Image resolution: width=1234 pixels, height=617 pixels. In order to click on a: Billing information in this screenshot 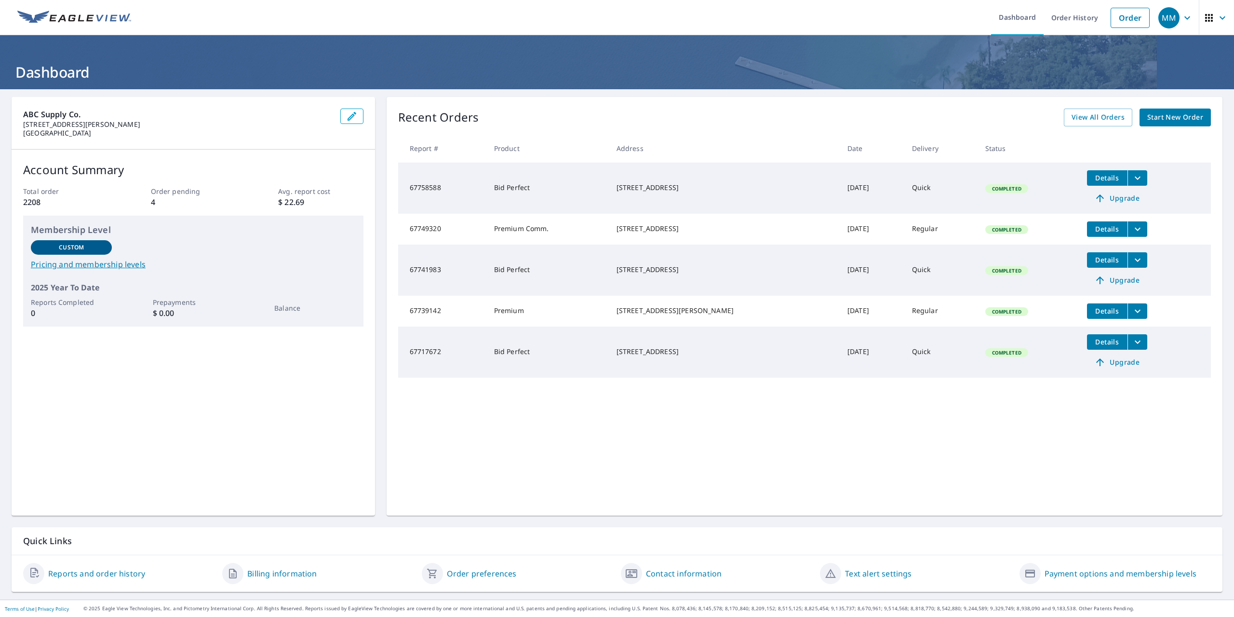, I will do `click(282, 573)`.